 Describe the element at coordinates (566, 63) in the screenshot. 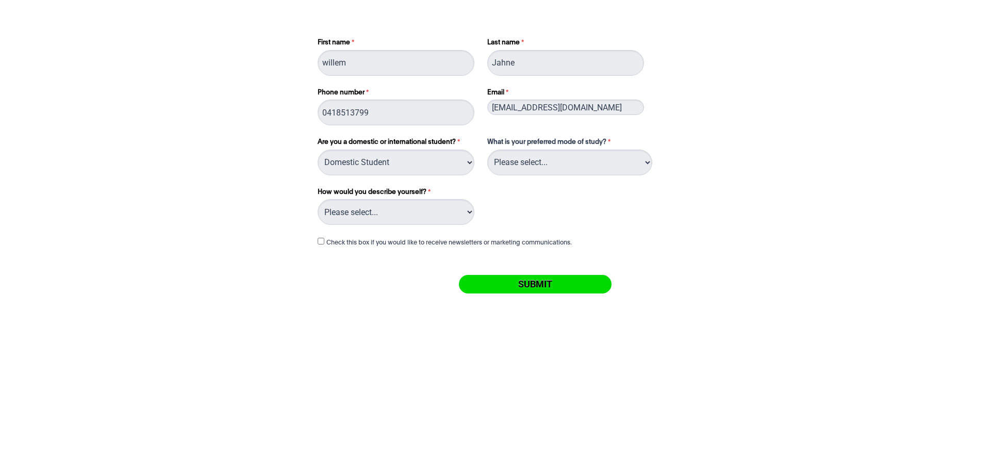

I see `input: Last name` at that location.